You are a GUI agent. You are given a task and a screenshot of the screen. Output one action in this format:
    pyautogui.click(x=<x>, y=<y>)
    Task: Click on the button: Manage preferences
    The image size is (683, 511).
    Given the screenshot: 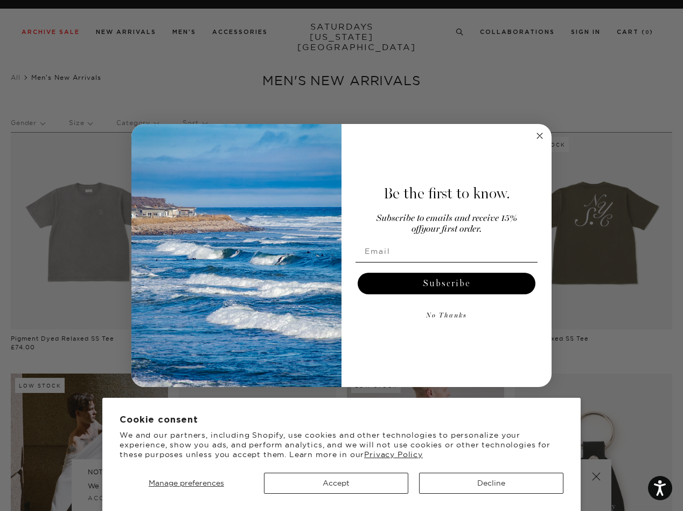 What is the action you would take?
    pyautogui.click(x=186, y=483)
    